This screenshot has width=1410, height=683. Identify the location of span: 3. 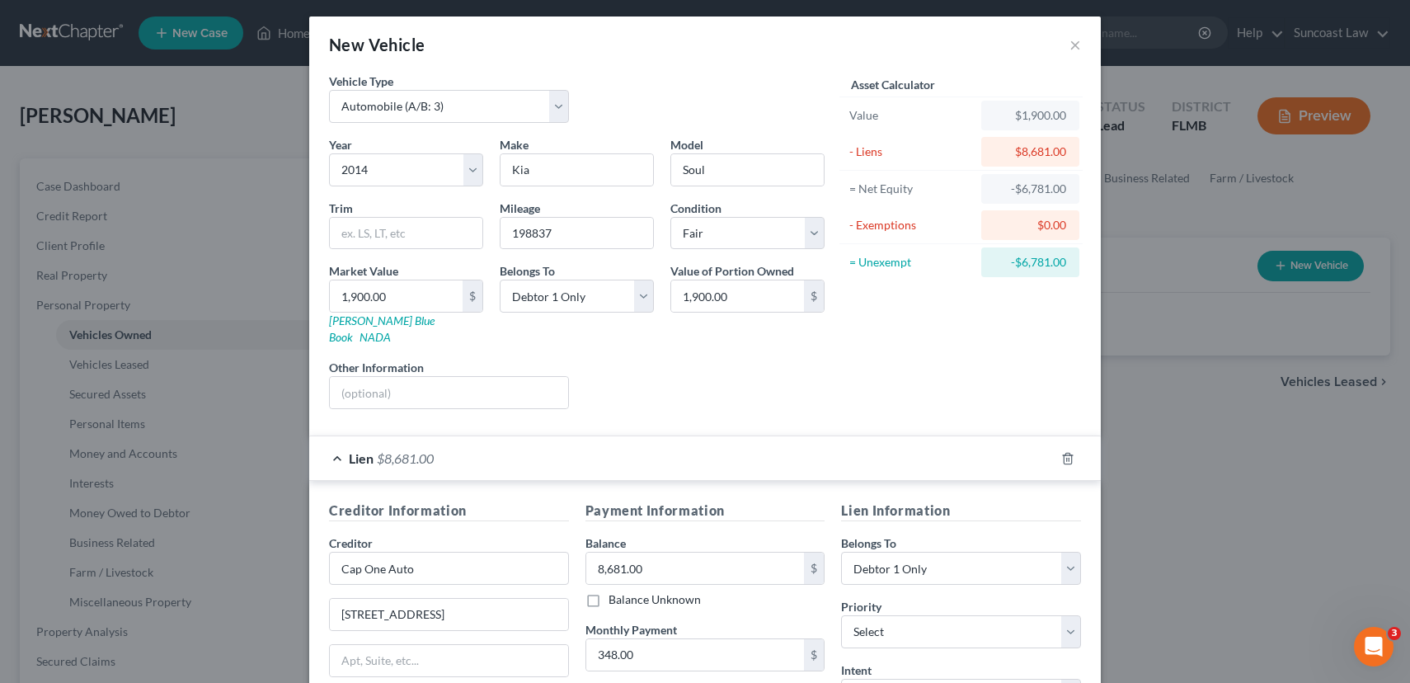
(1395, 633).